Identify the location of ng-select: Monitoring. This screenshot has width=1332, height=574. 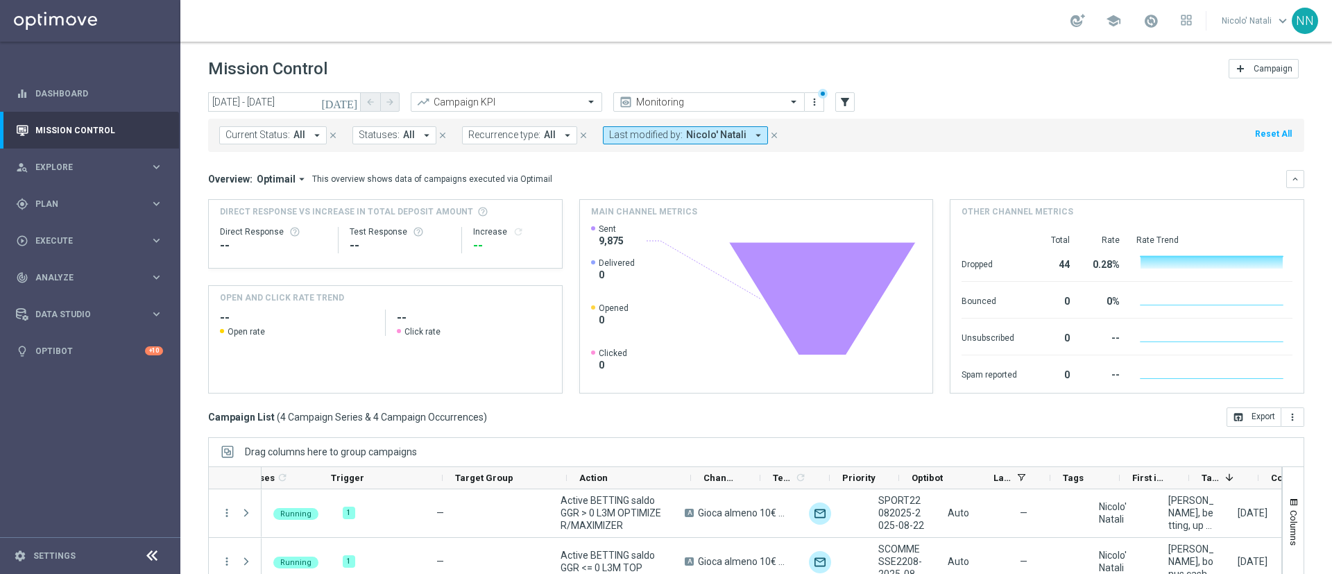
(709, 102).